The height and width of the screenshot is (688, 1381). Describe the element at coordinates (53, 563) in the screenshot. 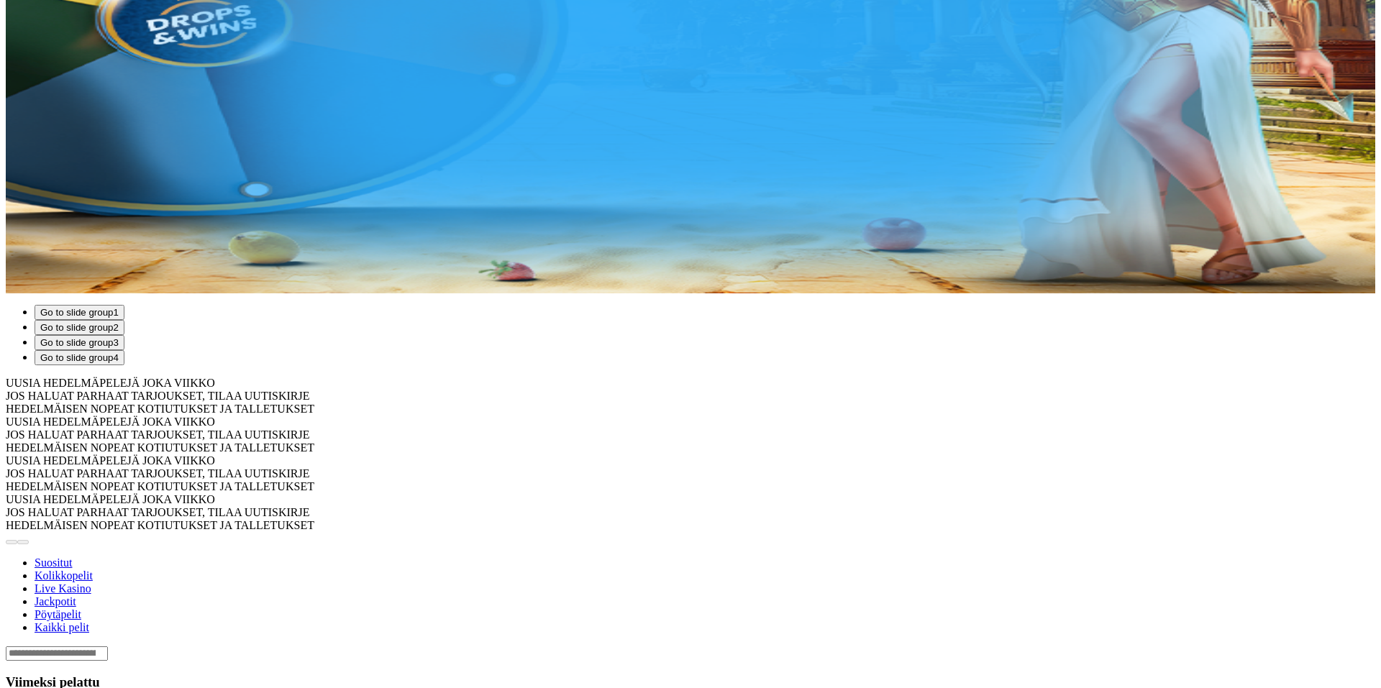

I see `a: Suositut` at that location.